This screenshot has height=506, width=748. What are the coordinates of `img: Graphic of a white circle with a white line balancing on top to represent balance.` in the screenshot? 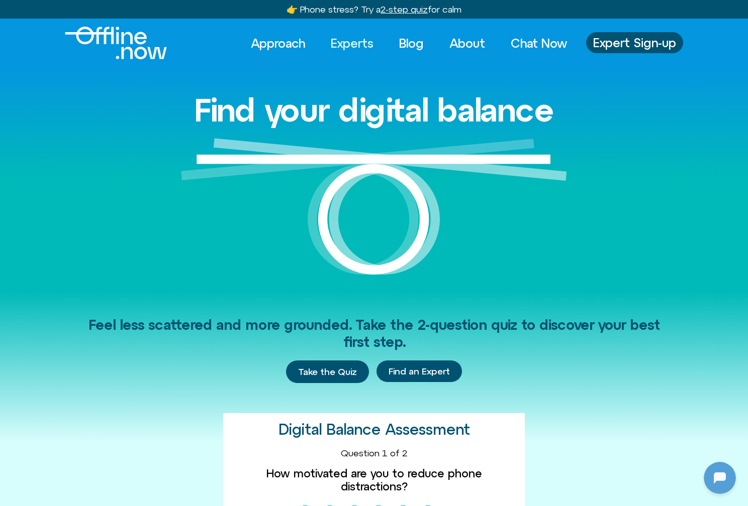 It's located at (374, 215).